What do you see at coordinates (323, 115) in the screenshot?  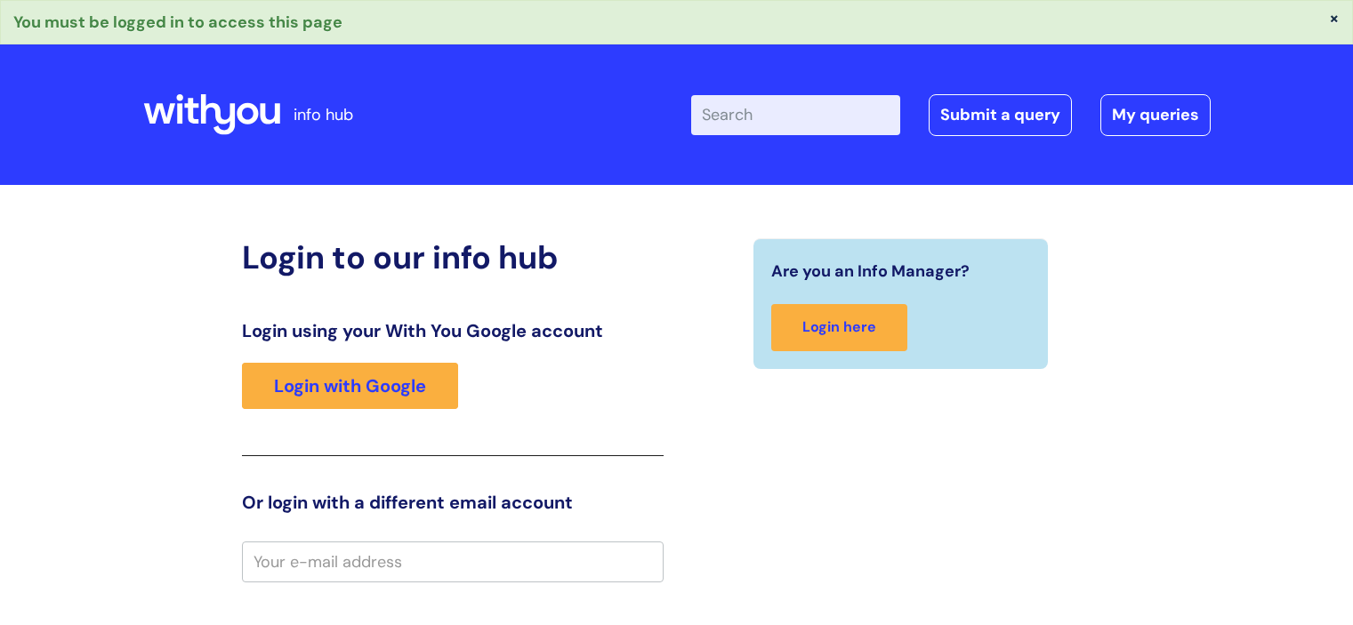 I see `p: info hub` at bounding box center [323, 115].